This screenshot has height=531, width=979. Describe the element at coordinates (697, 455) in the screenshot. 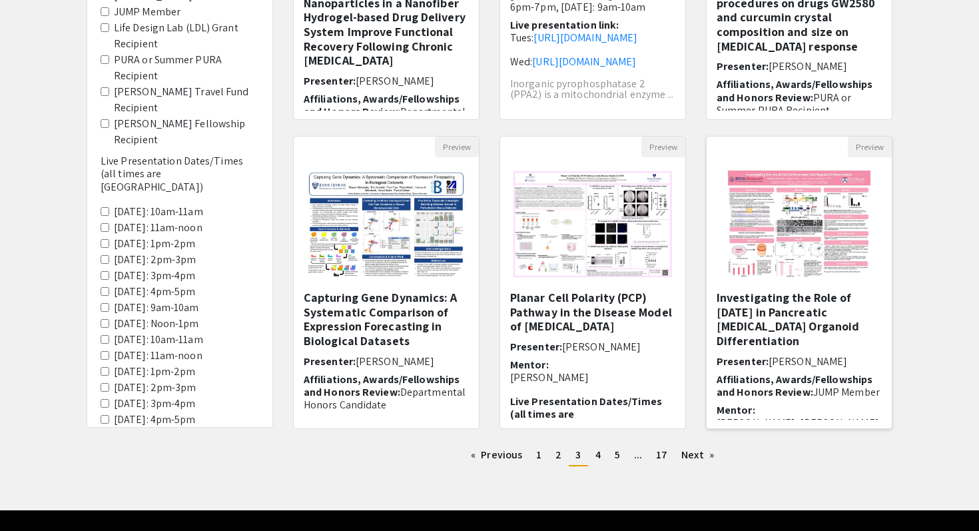

I see `a: Next page` at that location.